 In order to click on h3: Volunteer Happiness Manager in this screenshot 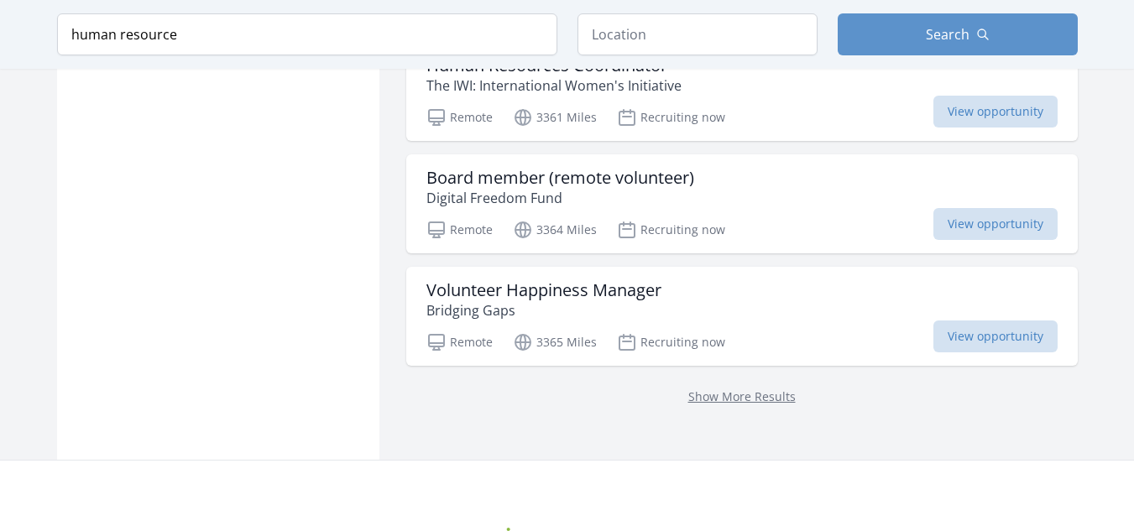, I will do `click(544, 290)`.